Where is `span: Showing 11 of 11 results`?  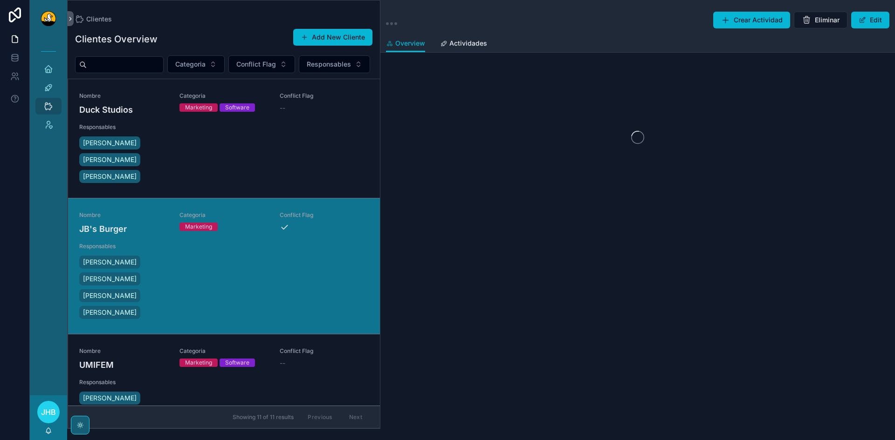 span: Showing 11 of 11 results is located at coordinates (263, 418).